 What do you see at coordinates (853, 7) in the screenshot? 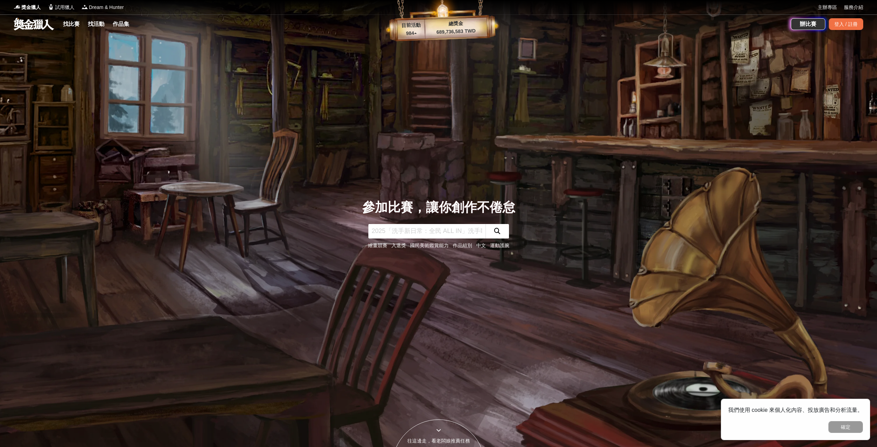
I see `a: 服務介紹` at bounding box center [853, 7].